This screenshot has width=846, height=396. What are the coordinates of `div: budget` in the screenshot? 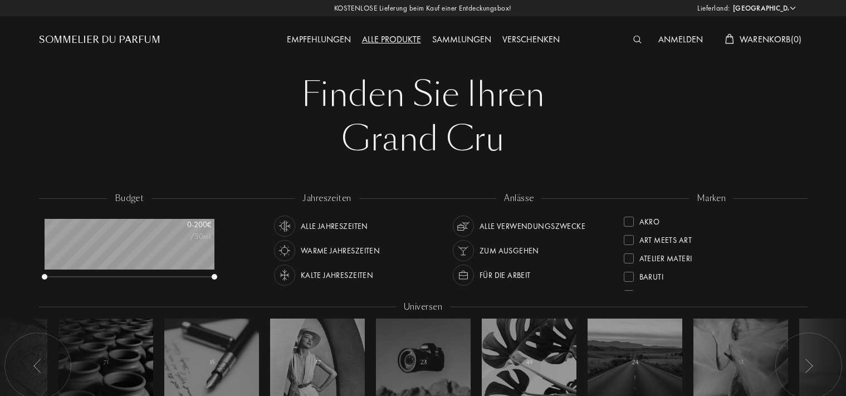 It's located at (129, 198).